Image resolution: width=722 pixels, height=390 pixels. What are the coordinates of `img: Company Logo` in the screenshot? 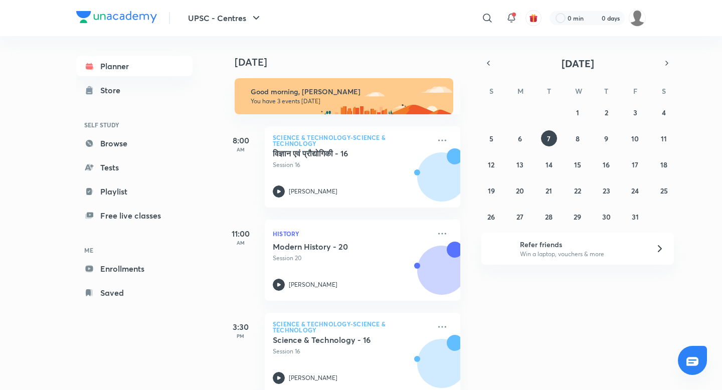 It's located at (116, 17).